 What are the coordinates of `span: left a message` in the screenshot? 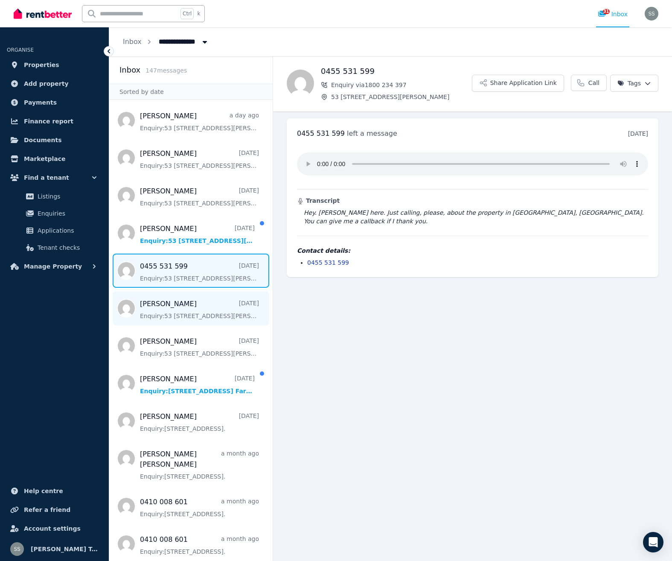 It's located at (372, 133).